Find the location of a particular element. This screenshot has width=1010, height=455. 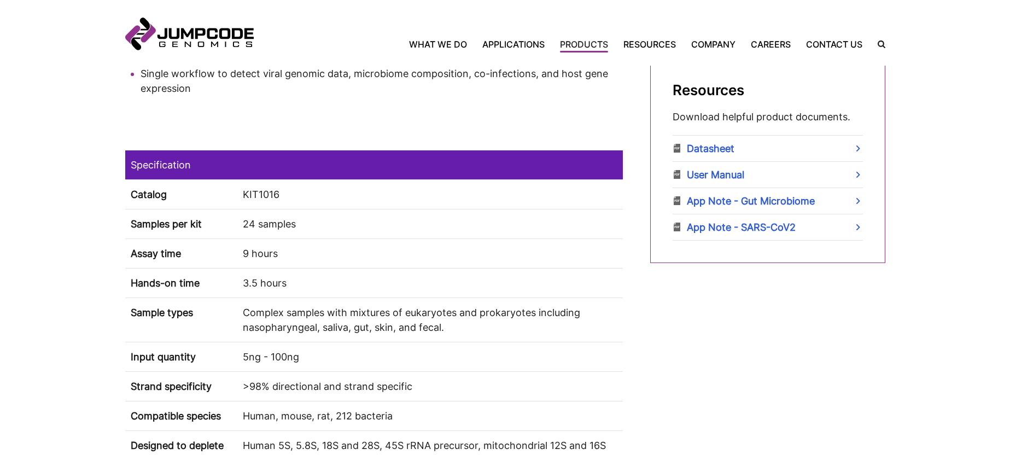

a: App Note - Gut Microbiome is located at coordinates (768, 201).